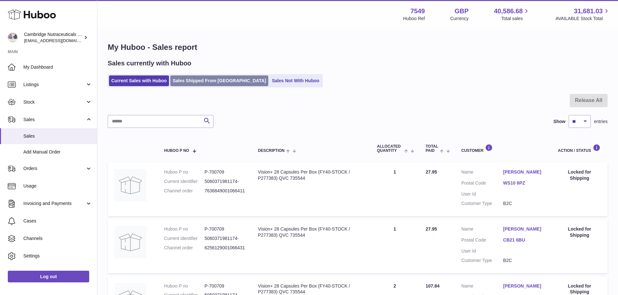 Image resolution: width=618 pixels, height=295 pixels. I want to click on div: Action / Status, so click(579, 149).